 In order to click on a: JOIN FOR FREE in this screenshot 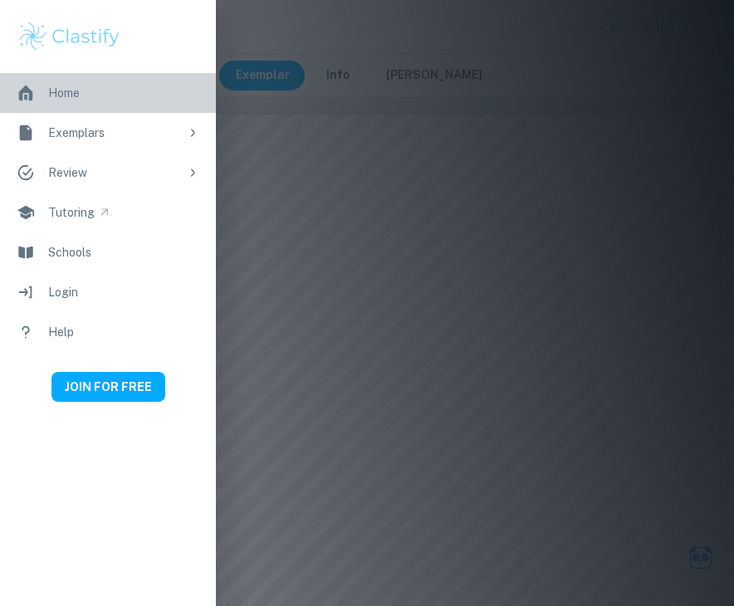, I will do `click(108, 387)`.